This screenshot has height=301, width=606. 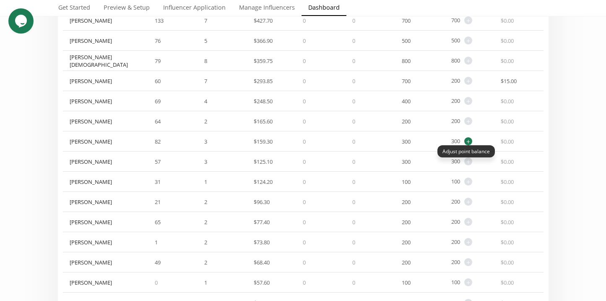 I want to click on span: 400, so click(x=406, y=101).